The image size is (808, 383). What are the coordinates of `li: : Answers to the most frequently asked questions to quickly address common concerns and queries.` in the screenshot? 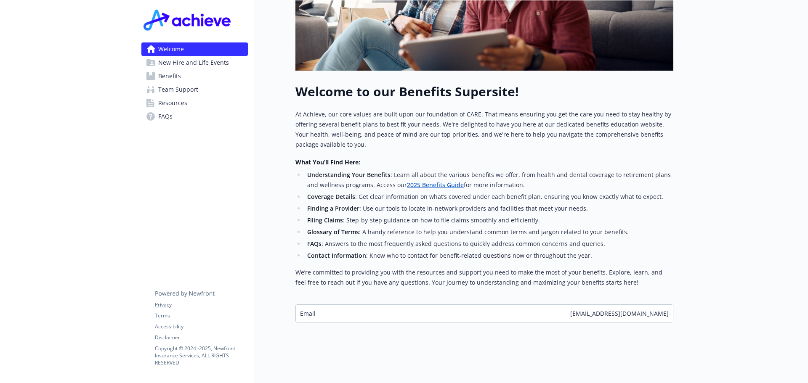 It's located at (489, 244).